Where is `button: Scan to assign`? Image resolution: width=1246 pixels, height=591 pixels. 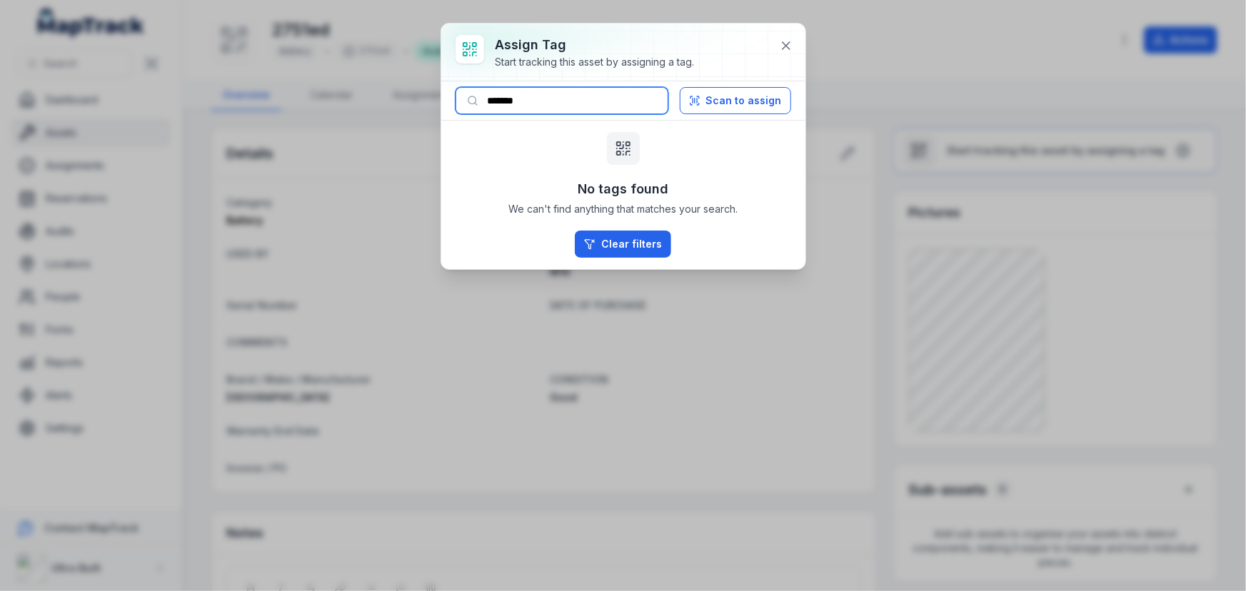 button: Scan to assign is located at coordinates (735, 101).